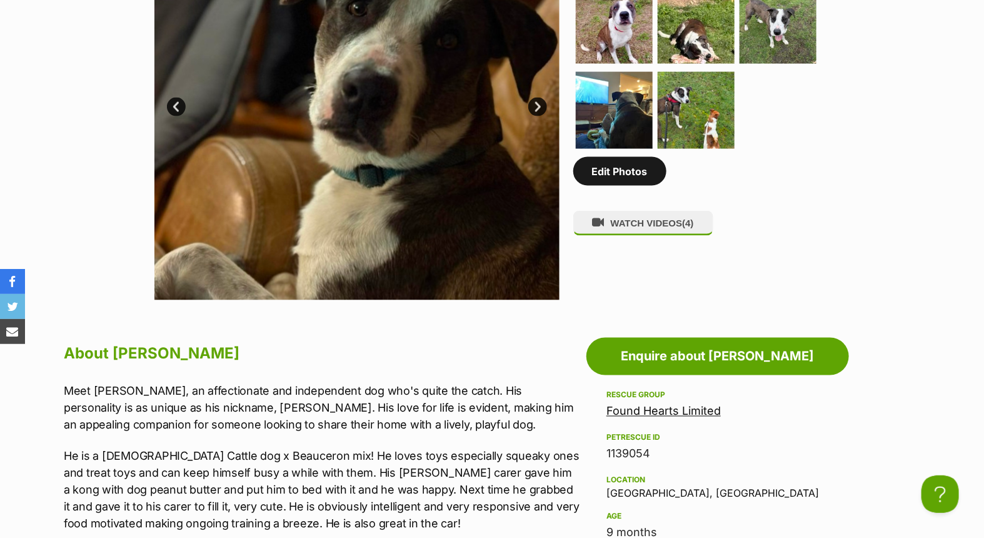 This screenshot has width=984, height=538. I want to click on div: Location, so click(718, 480).